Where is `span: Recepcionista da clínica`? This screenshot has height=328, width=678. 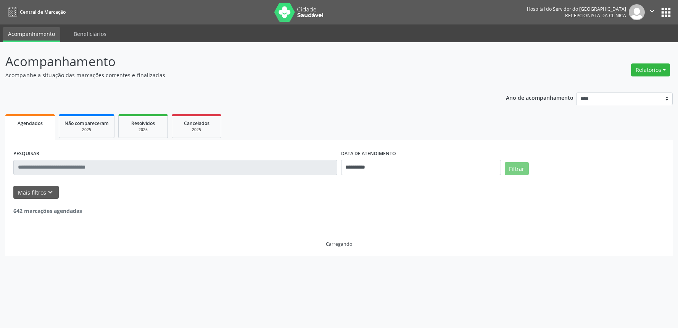
span: Recepcionista da clínica is located at coordinates (596, 15).